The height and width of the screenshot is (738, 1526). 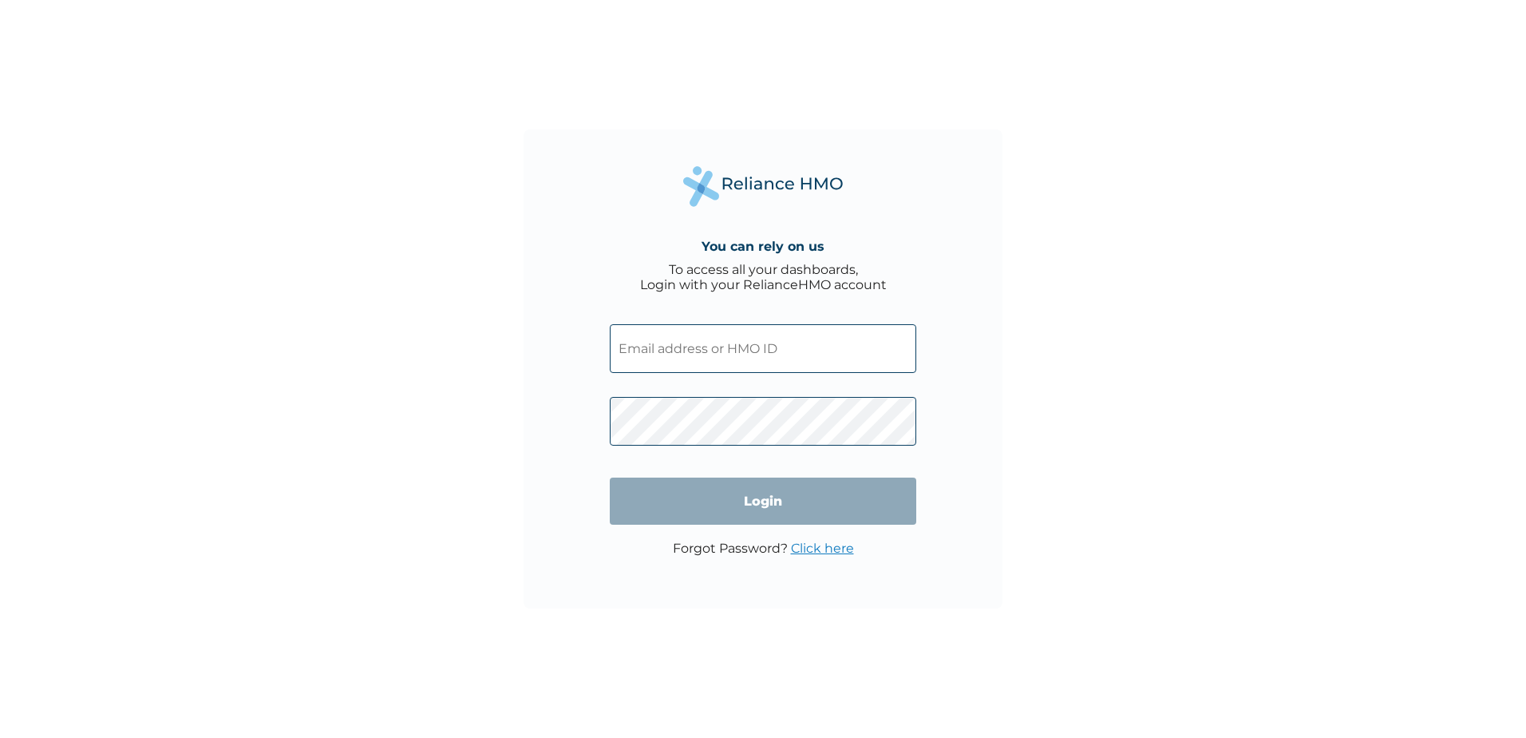 I want to click on p: Forgot Password?, so click(x=763, y=548).